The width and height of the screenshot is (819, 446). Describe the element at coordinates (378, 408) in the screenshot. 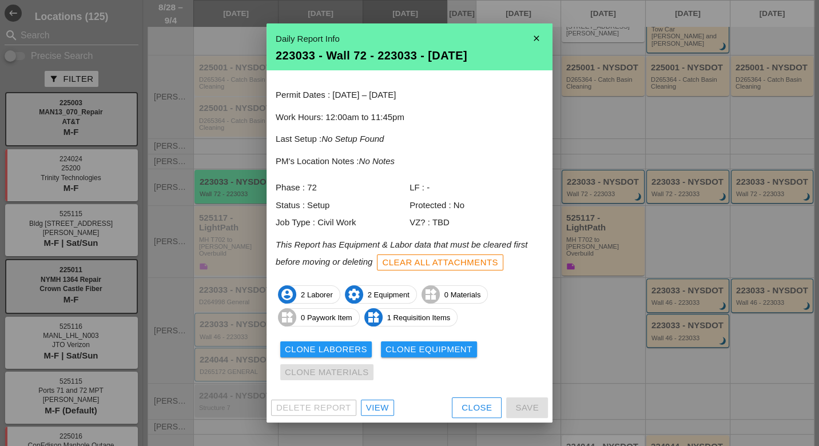

I see `a: View` at that location.